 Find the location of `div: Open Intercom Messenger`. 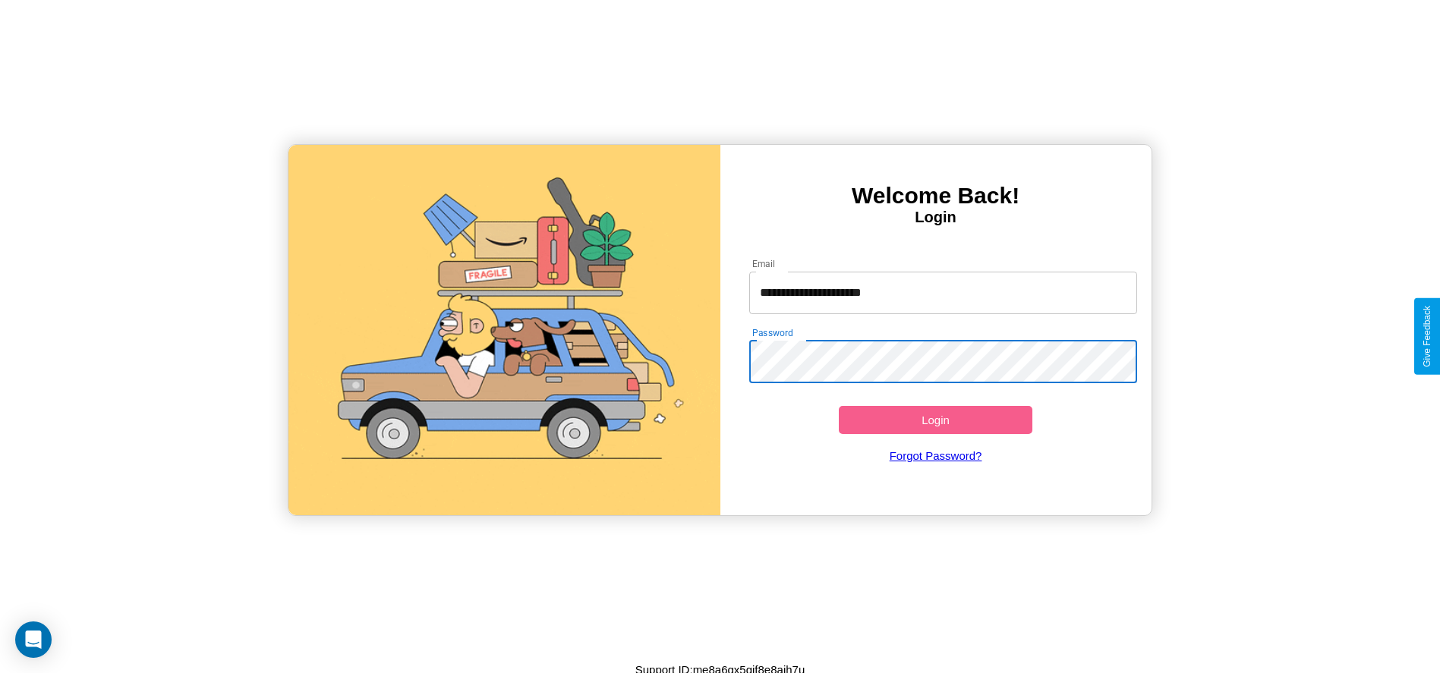

div: Open Intercom Messenger is located at coordinates (33, 640).